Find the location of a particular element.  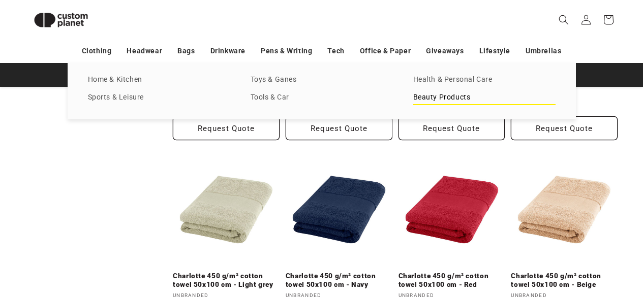

a: Drinkware is located at coordinates (228, 51).